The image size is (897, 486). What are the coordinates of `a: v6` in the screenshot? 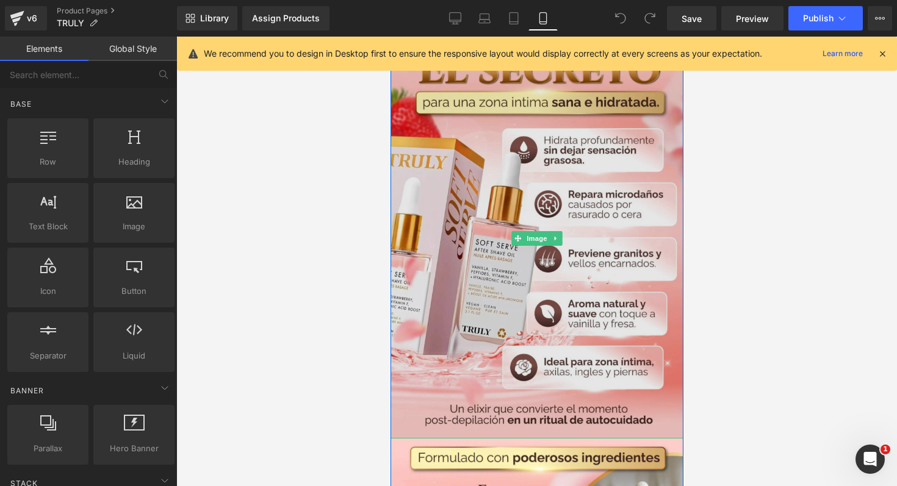 It's located at (26, 18).